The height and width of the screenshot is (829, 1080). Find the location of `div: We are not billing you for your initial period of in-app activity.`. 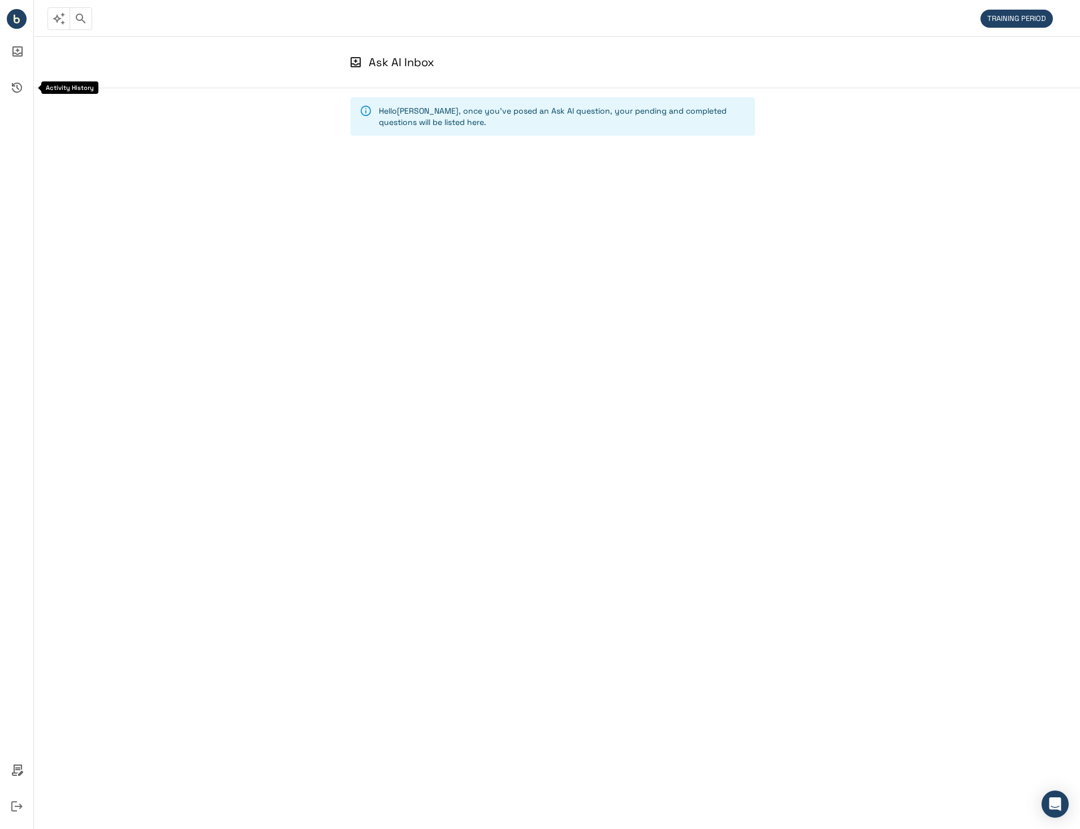

div: We are not billing you for your initial period of in-app activity. is located at coordinates (1019, 19).